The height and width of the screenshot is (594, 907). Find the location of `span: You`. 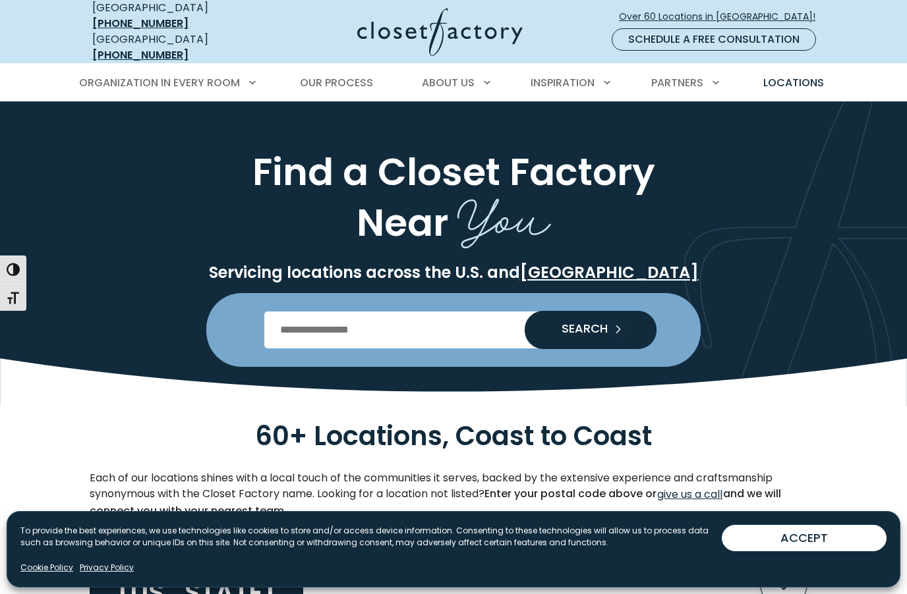

span: You is located at coordinates (504, 214).